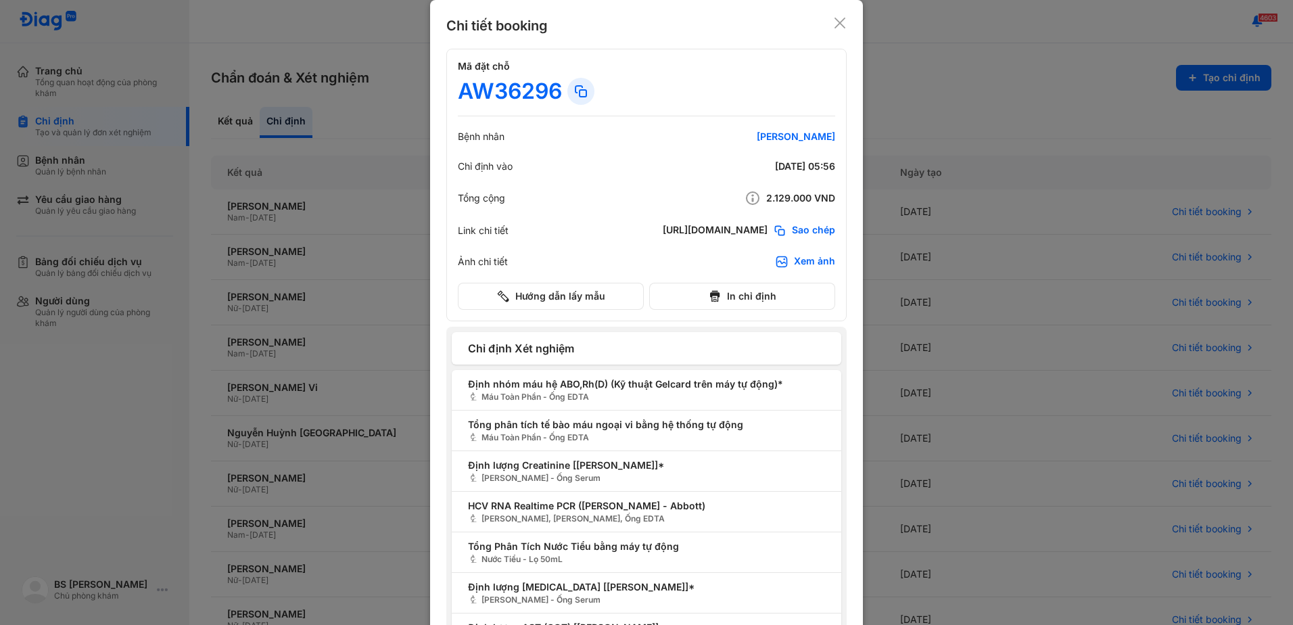 The width and height of the screenshot is (1293, 625). What do you see at coordinates (497, 26) in the screenshot?
I see `div: Chi tiết booking` at bounding box center [497, 26].